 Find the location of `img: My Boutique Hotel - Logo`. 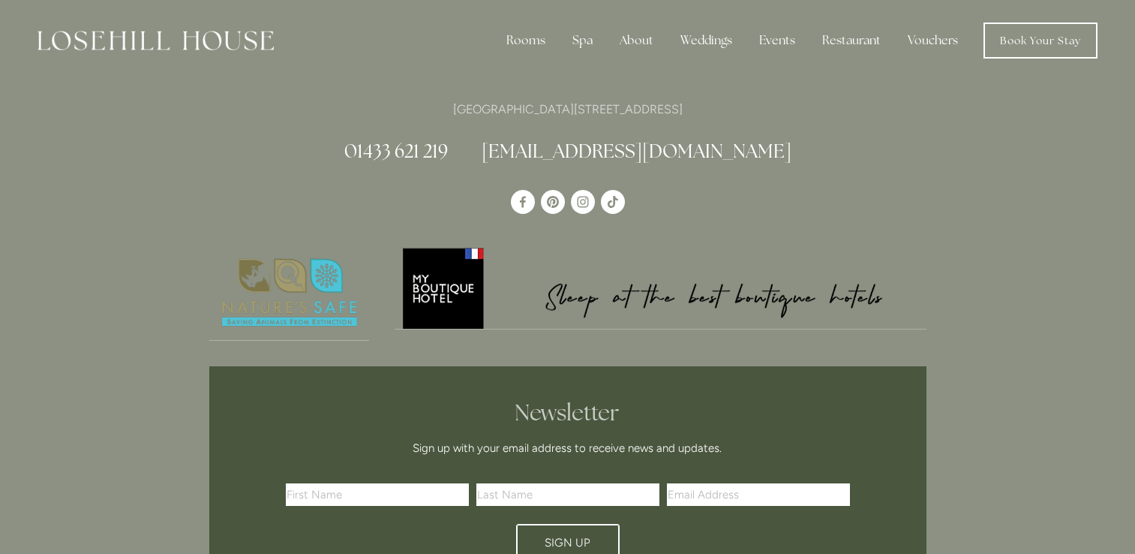

img: My Boutique Hotel - Logo is located at coordinates (660, 287).